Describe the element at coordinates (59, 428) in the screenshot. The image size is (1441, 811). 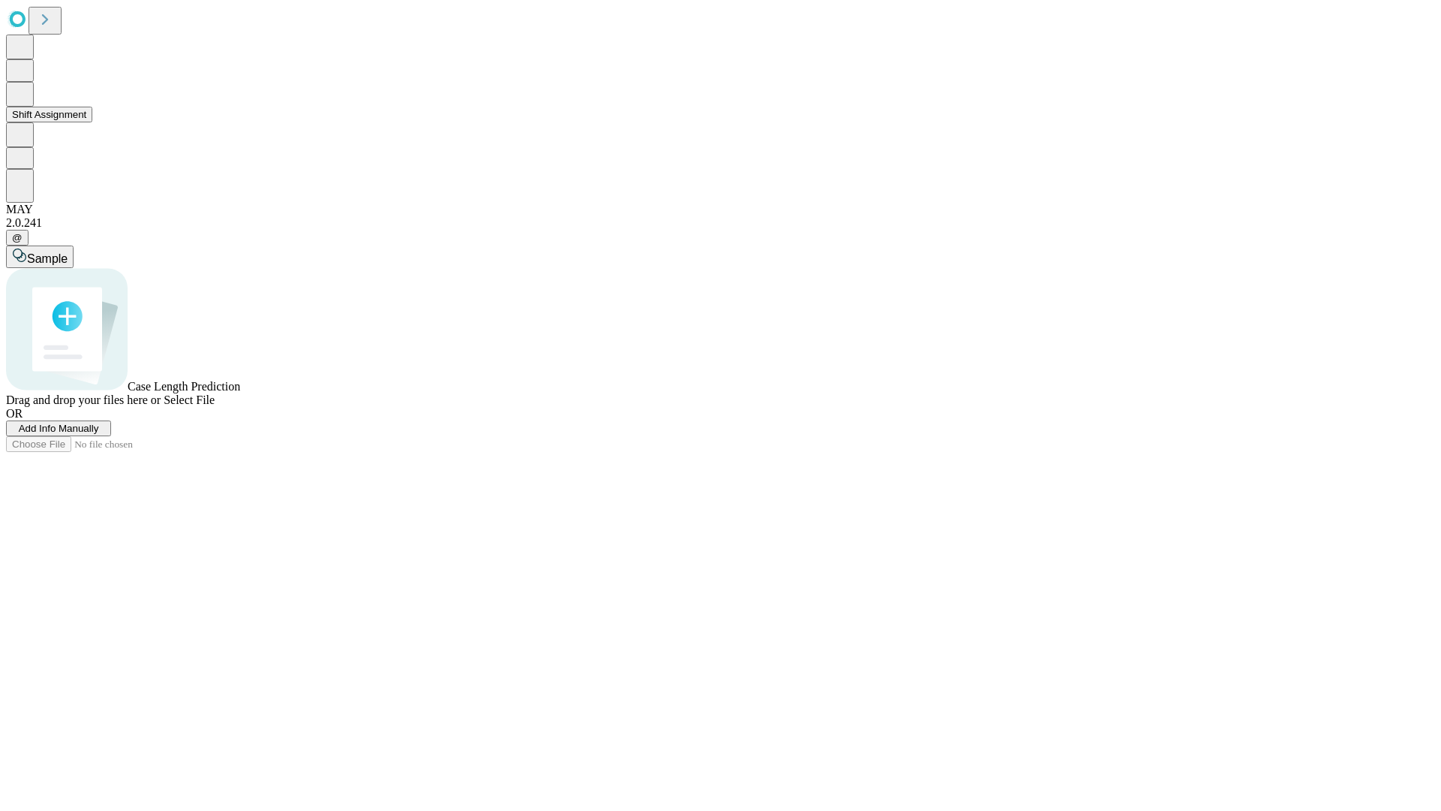
I see `span: Add Info Manually` at that location.